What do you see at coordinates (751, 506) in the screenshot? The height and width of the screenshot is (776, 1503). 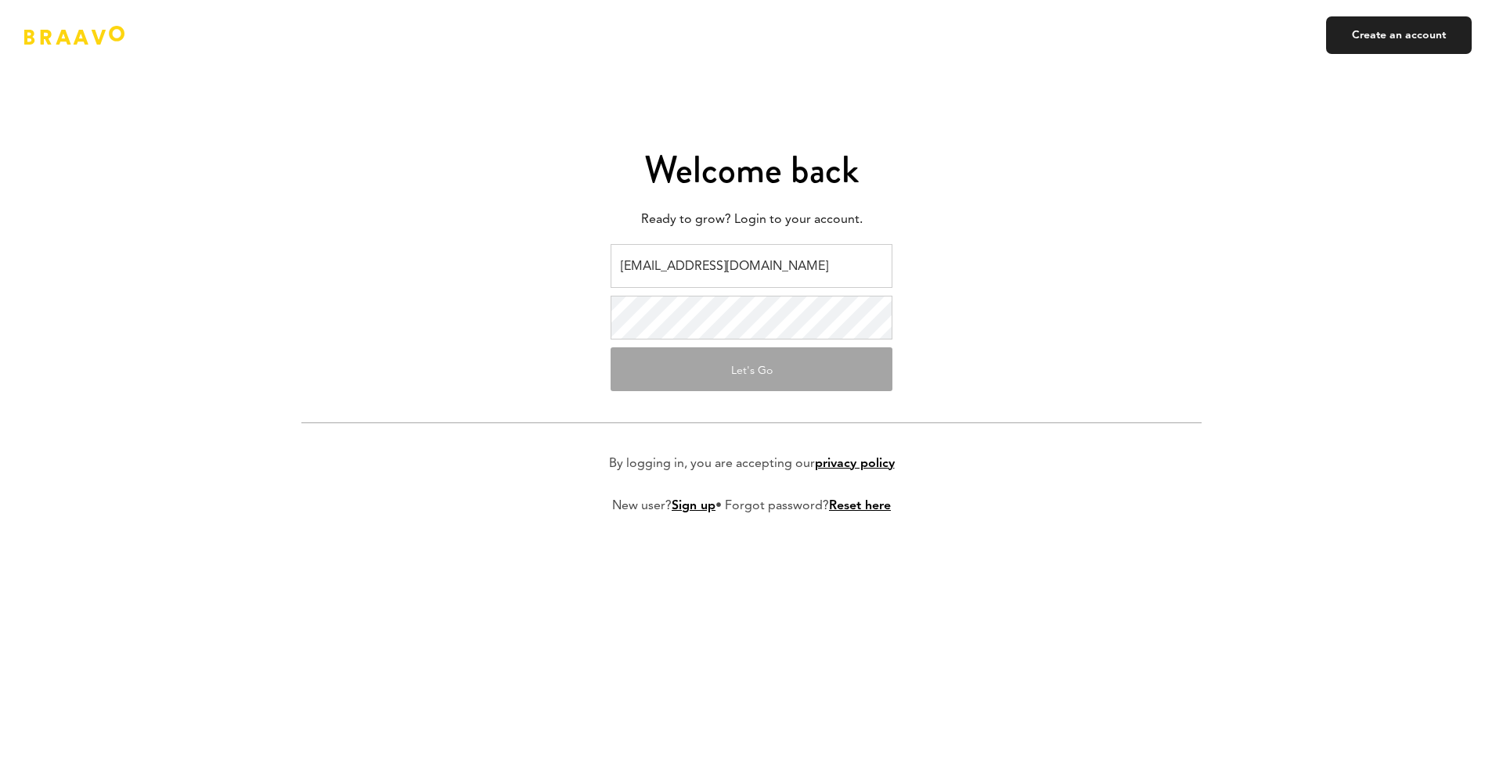 I see `p: New user? • Forgot password?` at bounding box center [751, 506].